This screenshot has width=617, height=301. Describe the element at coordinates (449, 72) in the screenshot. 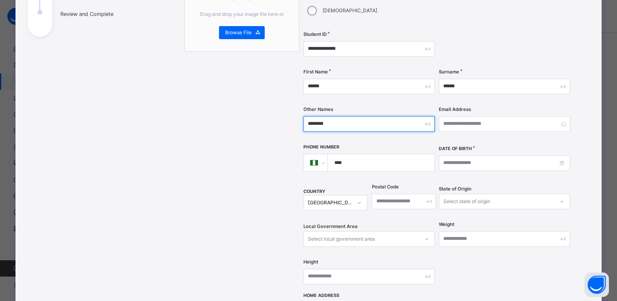

I see `label: Surname` at that location.